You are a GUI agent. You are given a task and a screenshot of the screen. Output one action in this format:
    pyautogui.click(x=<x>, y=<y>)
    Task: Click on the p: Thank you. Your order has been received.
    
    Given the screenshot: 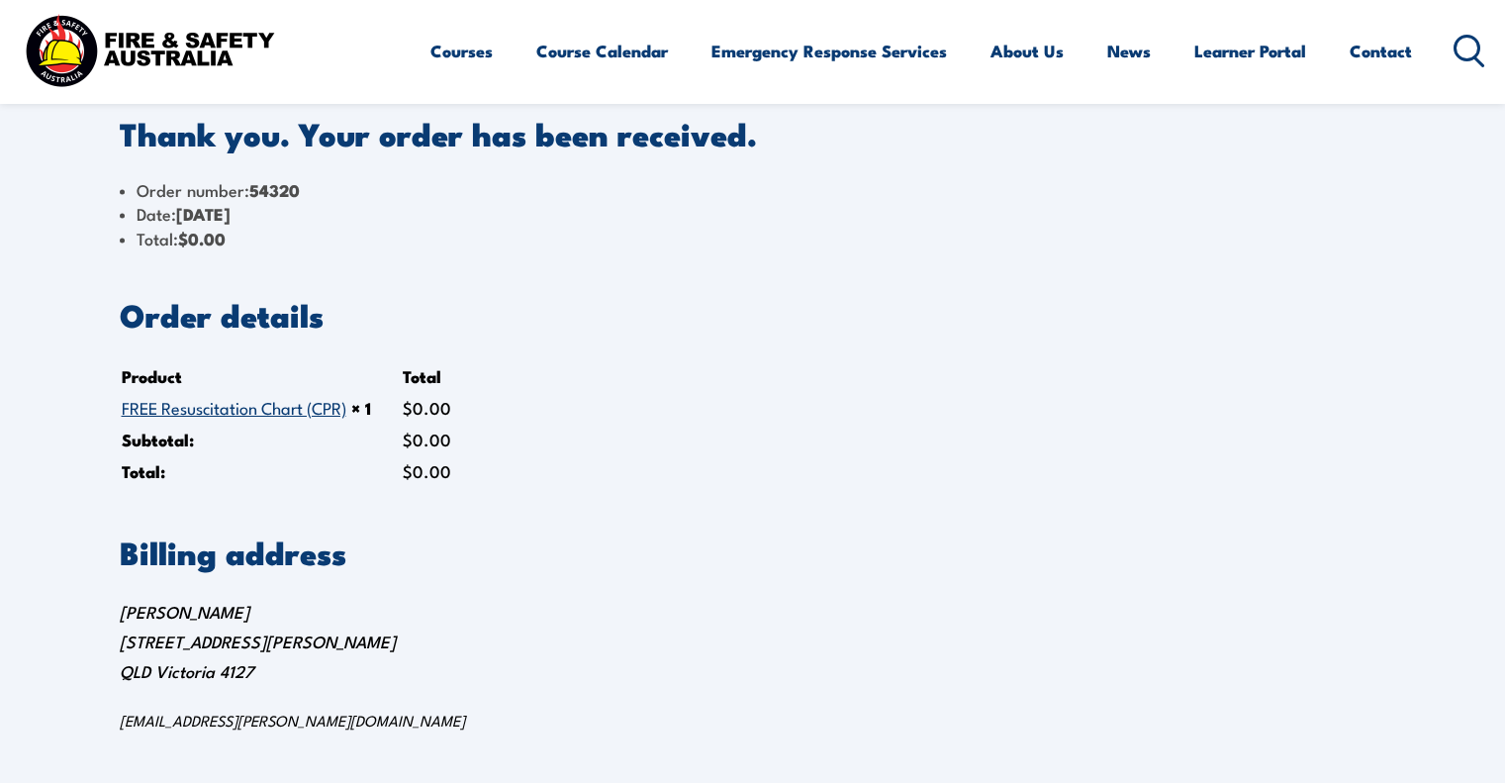 What is the action you would take?
    pyautogui.click(x=753, y=133)
    